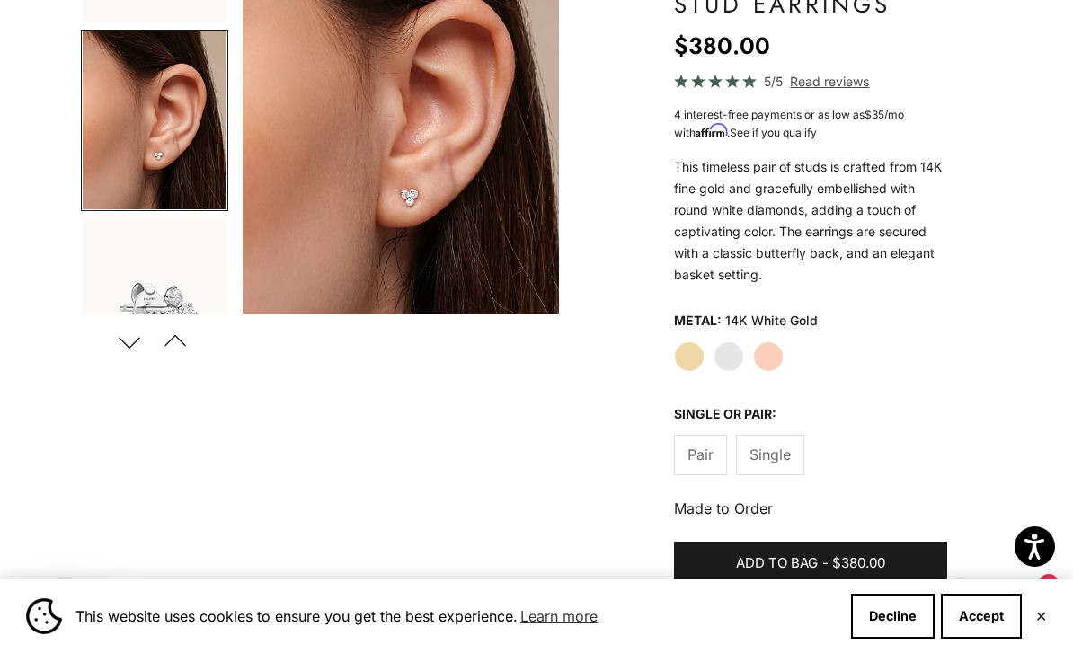  I want to click on span: $35, so click(875, 114).